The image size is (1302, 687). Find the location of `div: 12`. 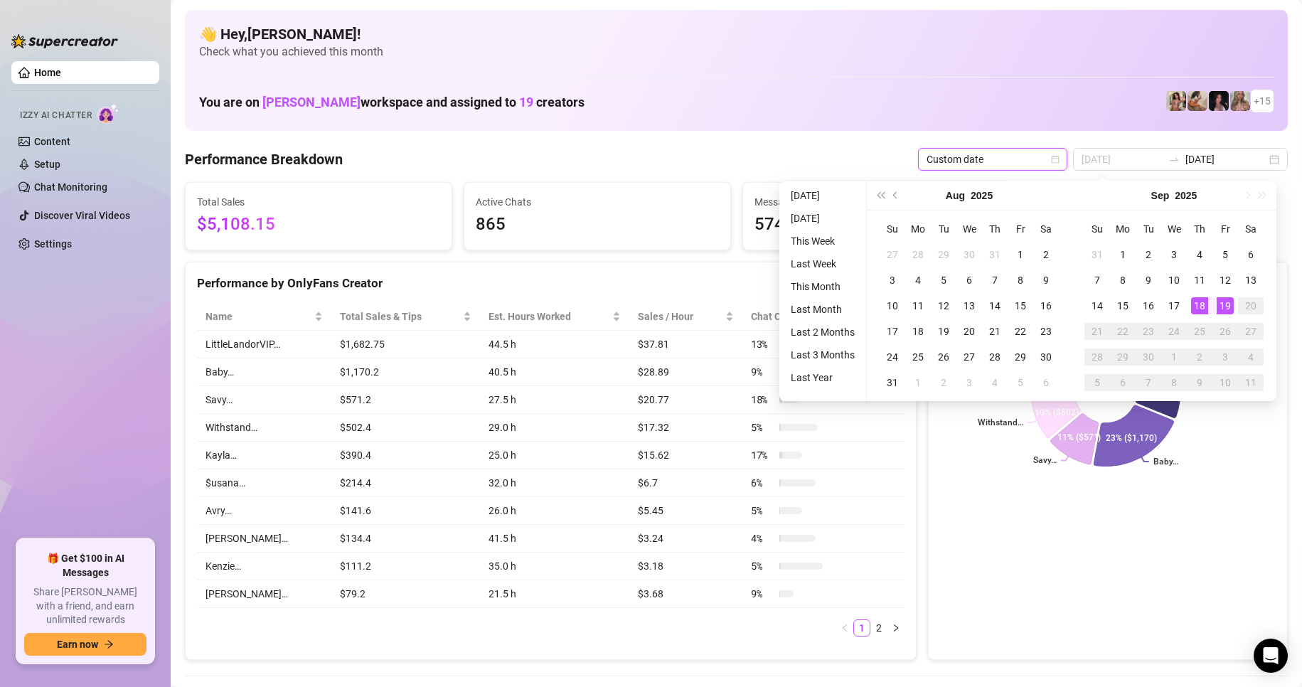

div: 12 is located at coordinates (1225, 280).